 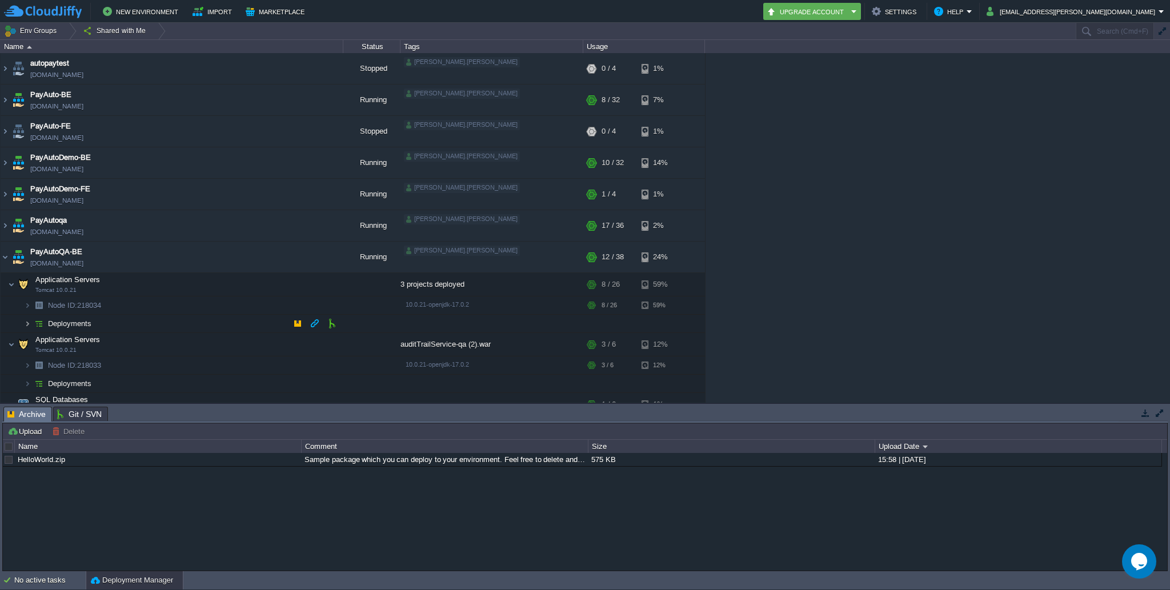 I want to click on div: 2%, so click(x=660, y=226).